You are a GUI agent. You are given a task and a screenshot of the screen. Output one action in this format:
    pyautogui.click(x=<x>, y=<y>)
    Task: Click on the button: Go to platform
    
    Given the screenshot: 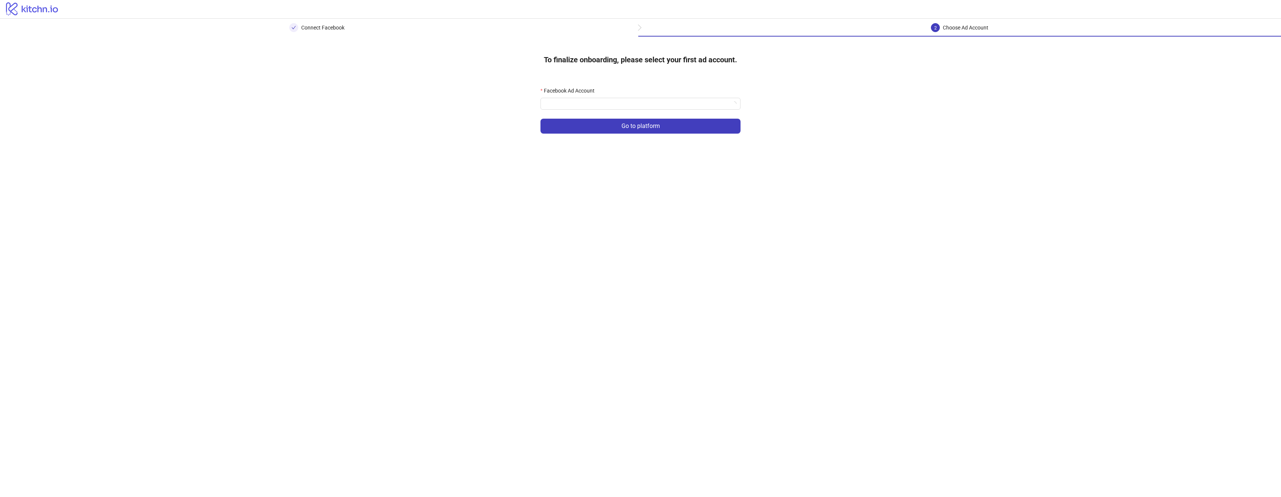 What is the action you would take?
    pyautogui.click(x=641, y=126)
    